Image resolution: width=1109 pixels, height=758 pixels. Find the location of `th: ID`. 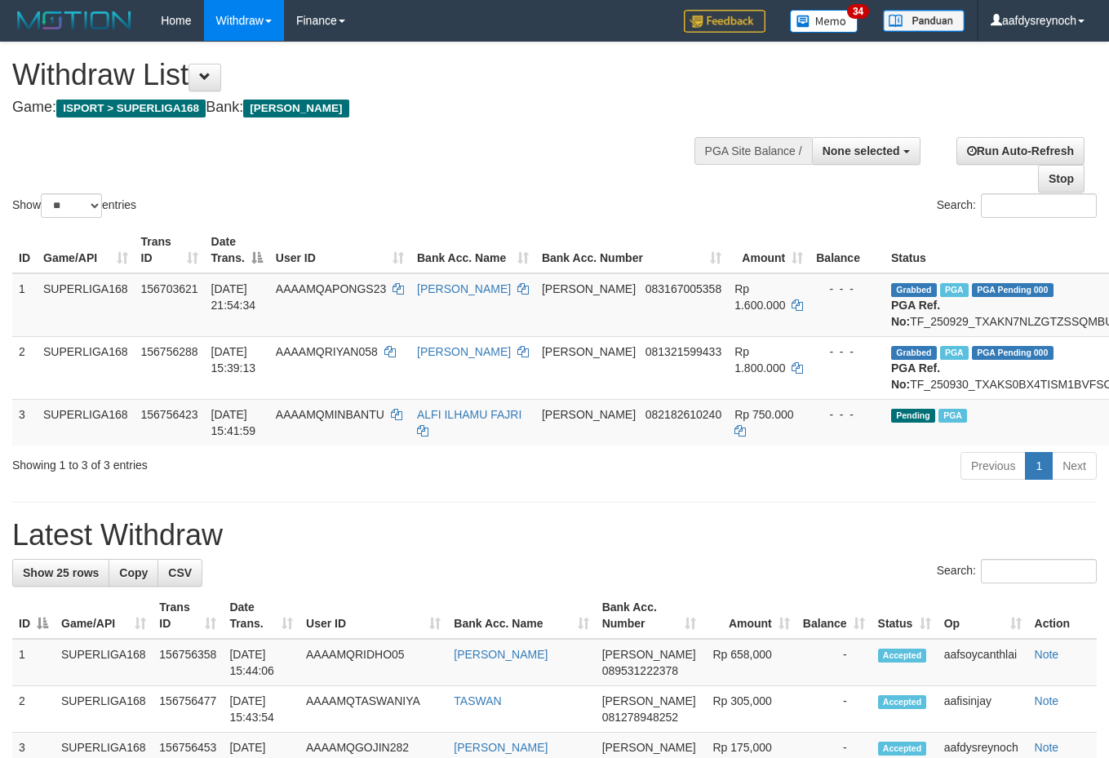

th: ID is located at coordinates (24, 250).